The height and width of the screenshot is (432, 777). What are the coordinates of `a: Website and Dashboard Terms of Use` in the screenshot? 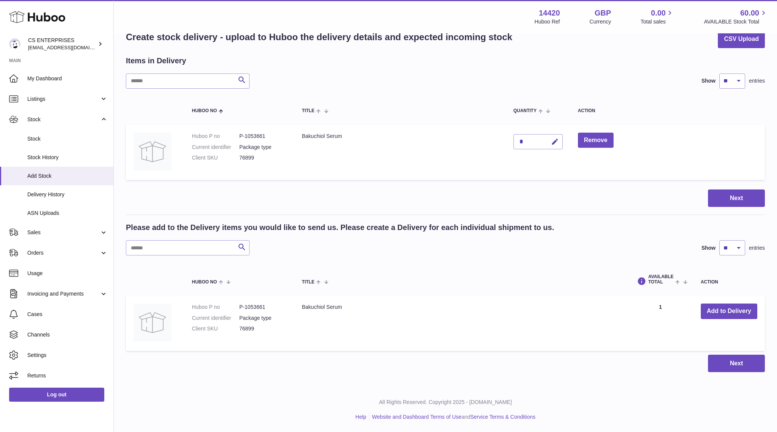 It's located at (417, 417).